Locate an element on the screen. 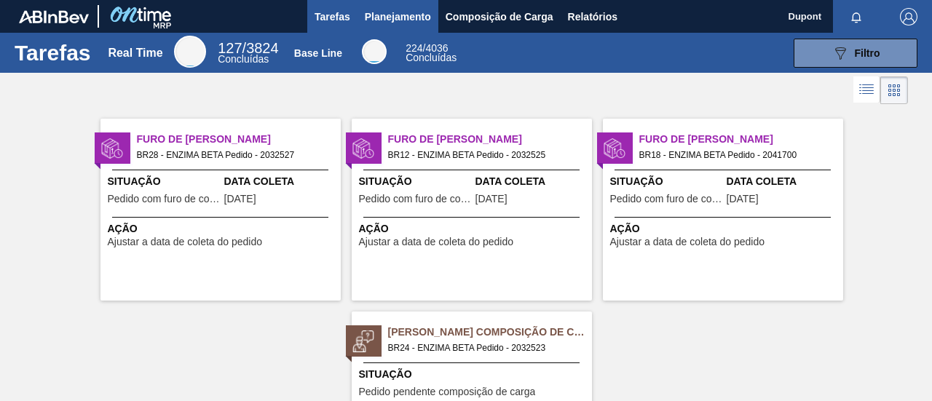 This screenshot has height=401, width=932. span: 19/09/2025 is located at coordinates (491, 199).